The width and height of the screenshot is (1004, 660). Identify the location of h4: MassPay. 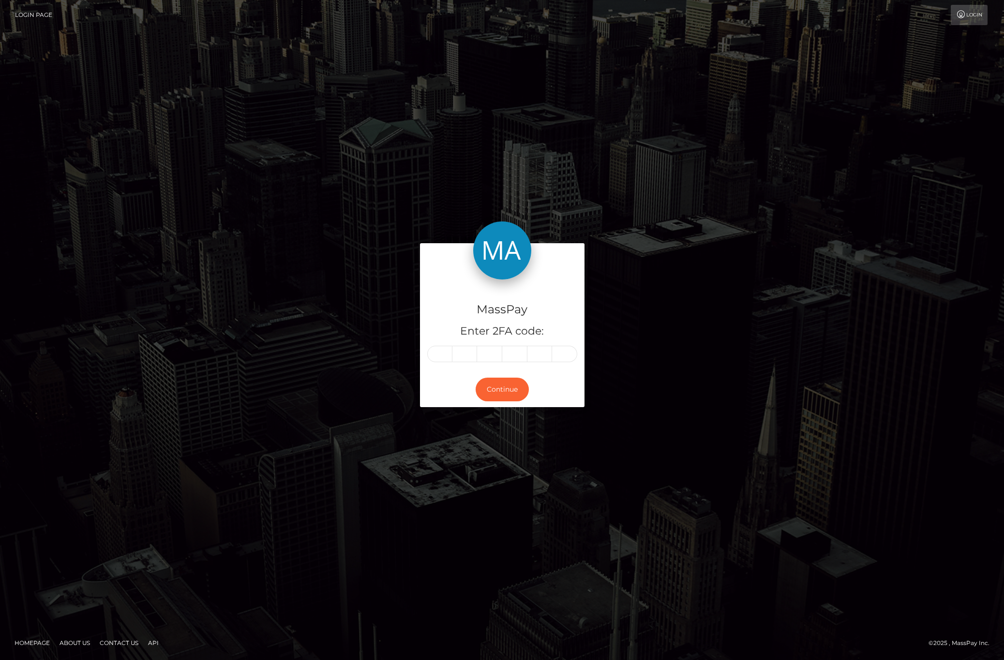
(502, 310).